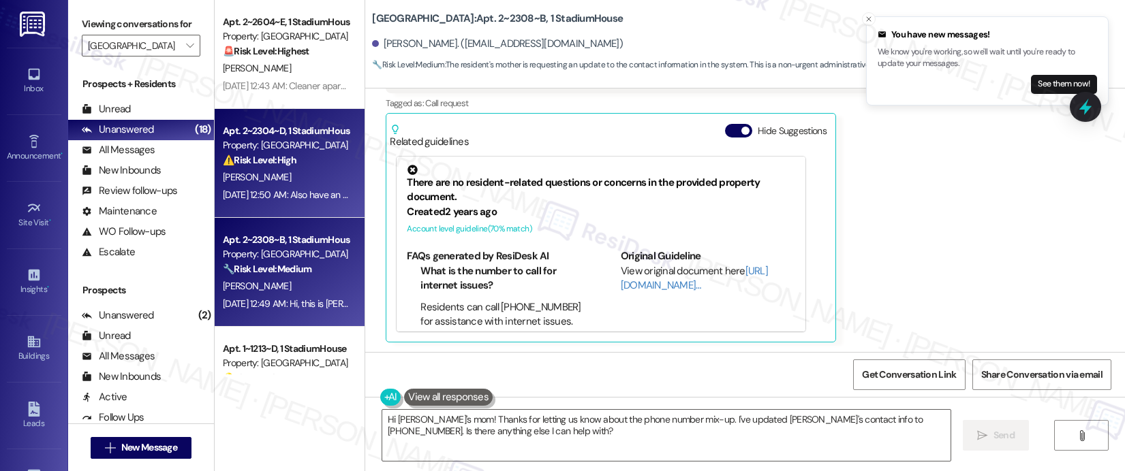 This screenshot has width=1125, height=471. Describe the element at coordinates (1042, 375) in the screenshot. I see `span: Share Conversation via email` at that location.